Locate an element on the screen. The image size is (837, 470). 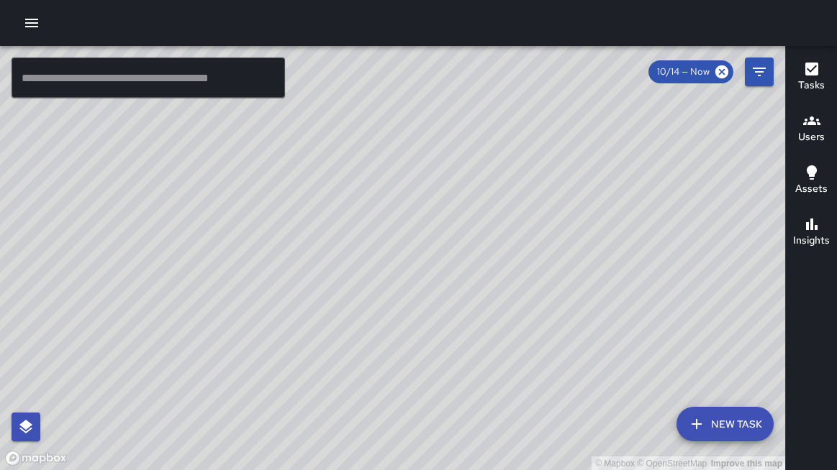
button: New Task is located at coordinates (724, 424).